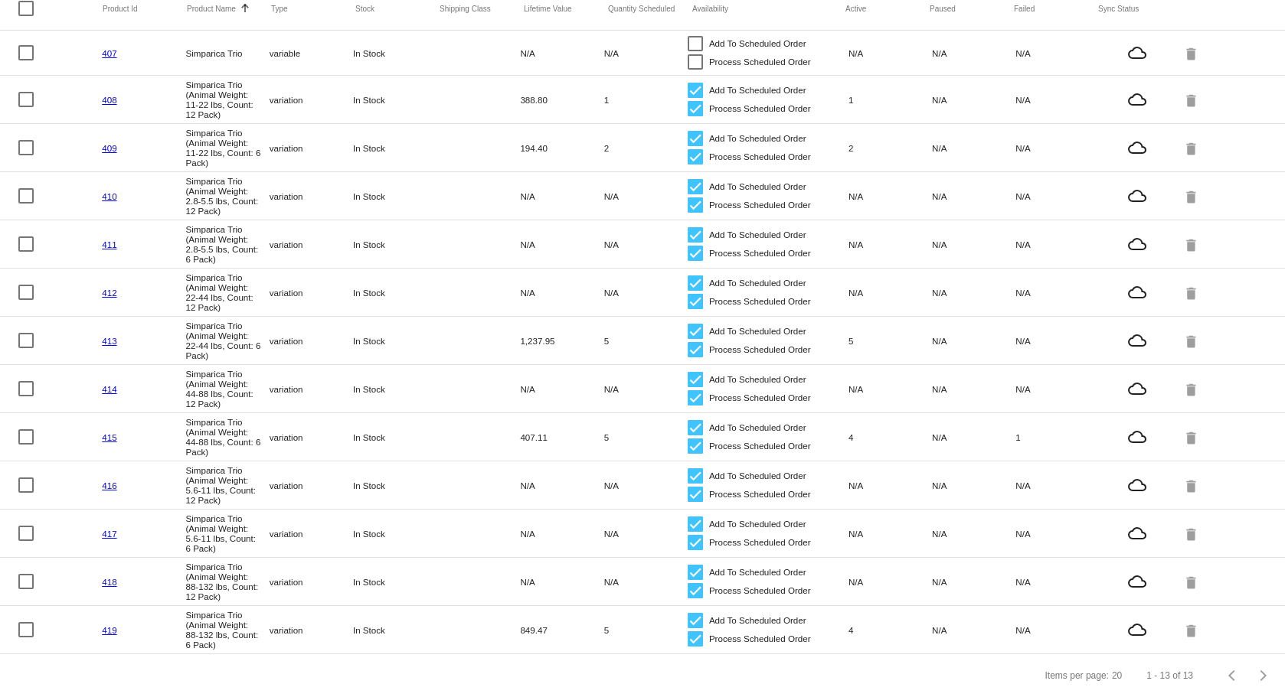 This screenshot has height=697, width=1285. Describe the element at coordinates (227, 148) in the screenshot. I see `mat-cell: Simparica Trio (Animal Weight: 11-22 lbs, Count: 6 Pack)` at that location.